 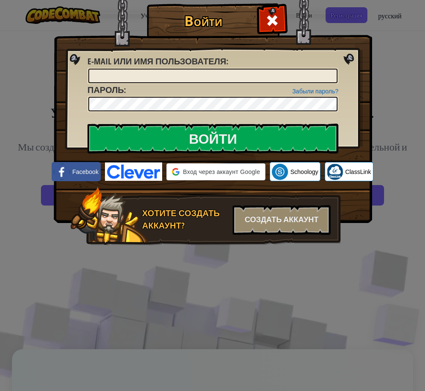 What do you see at coordinates (85, 172) in the screenshot?
I see `span: Facebook` at bounding box center [85, 172].